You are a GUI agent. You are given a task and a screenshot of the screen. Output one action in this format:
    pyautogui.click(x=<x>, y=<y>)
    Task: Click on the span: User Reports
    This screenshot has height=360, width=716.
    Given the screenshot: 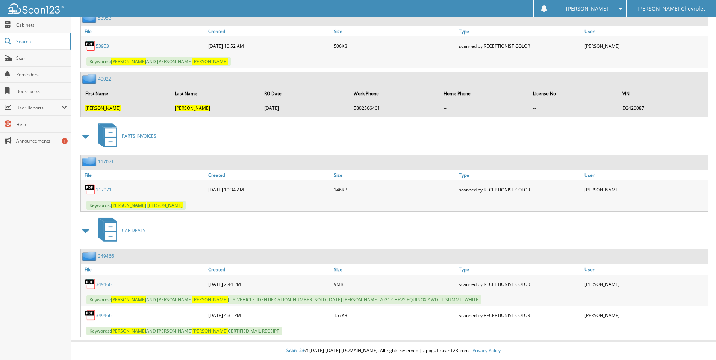 What is the action you would take?
    pyautogui.click(x=39, y=107)
    